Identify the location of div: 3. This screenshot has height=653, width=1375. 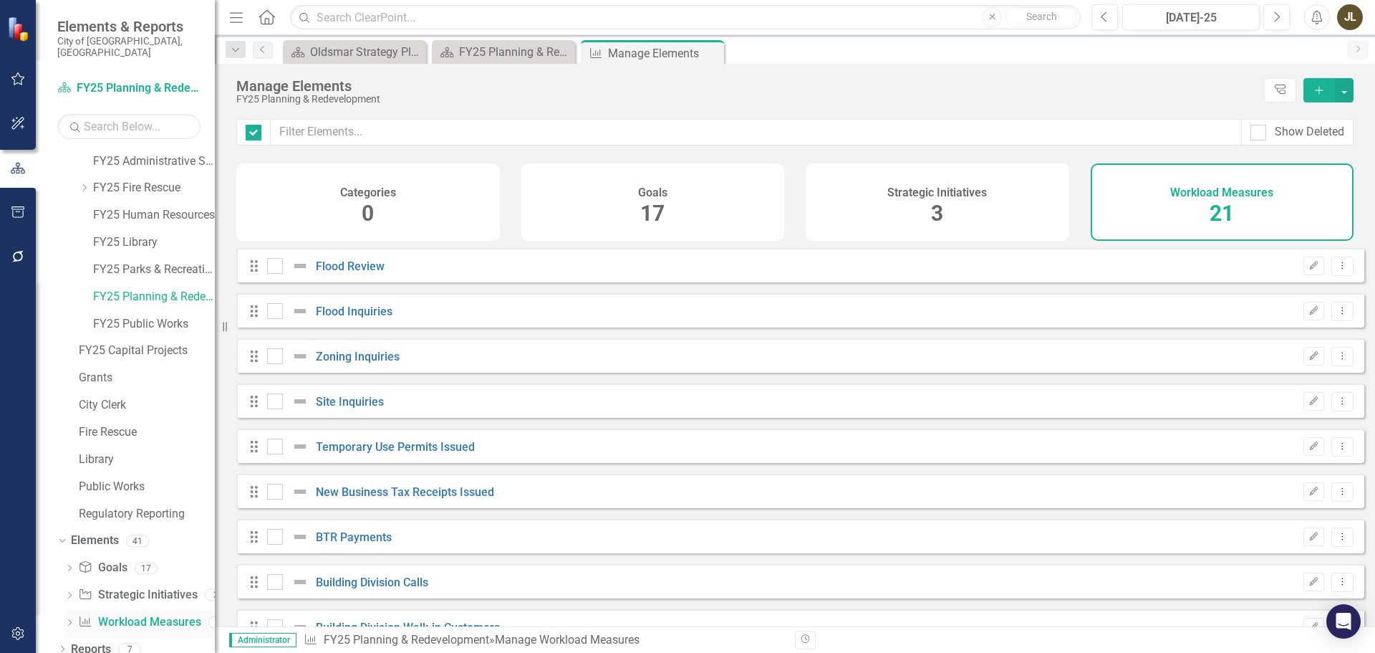
(216, 595).